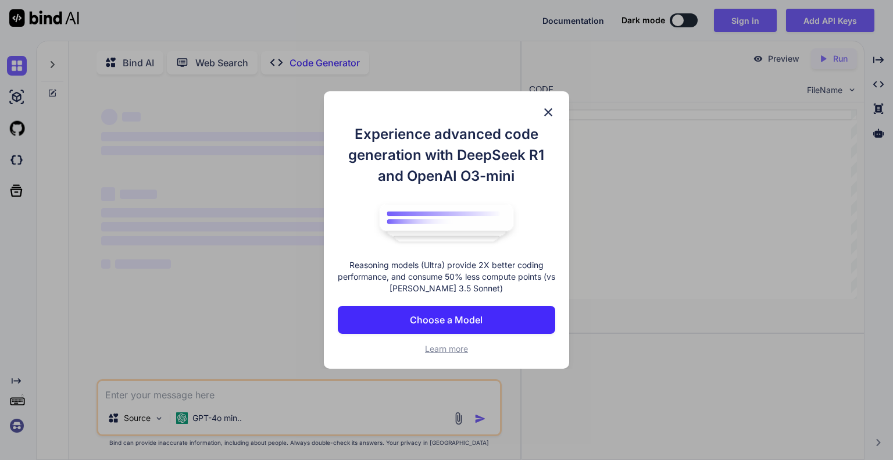 This screenshot has height=460, width=893. I want to click on img: bind logo, so click(446, 223).